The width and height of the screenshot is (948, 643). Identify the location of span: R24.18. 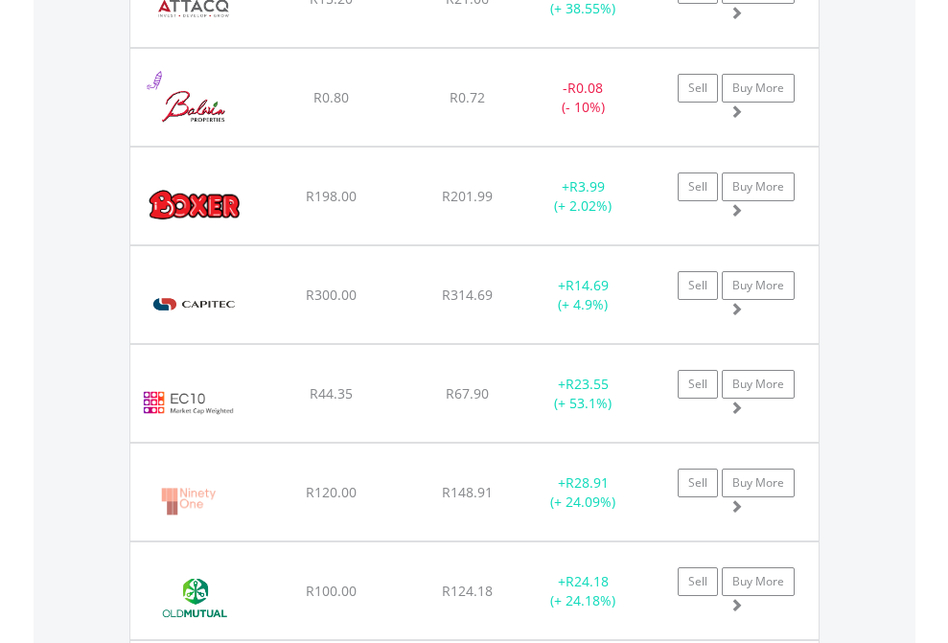
(586, 581).